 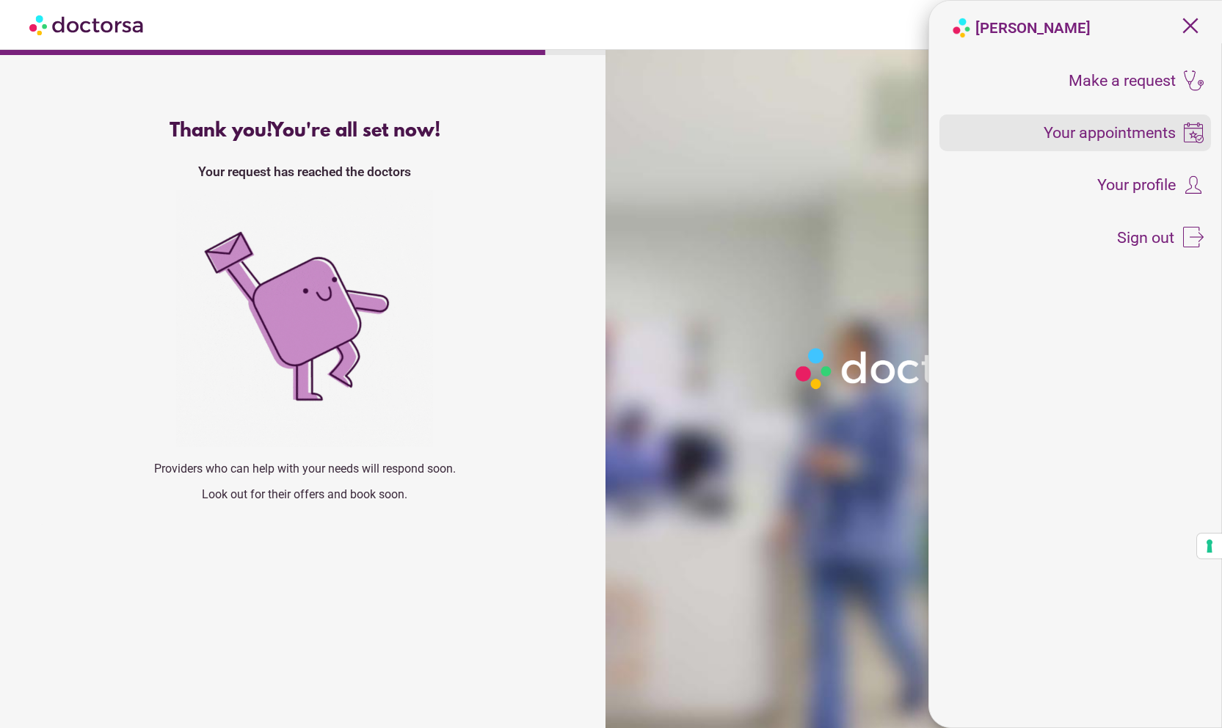 I want to click on img: Logo-Doctorsa-trans-White-partial-flat.png, so click(x=911, y=369).